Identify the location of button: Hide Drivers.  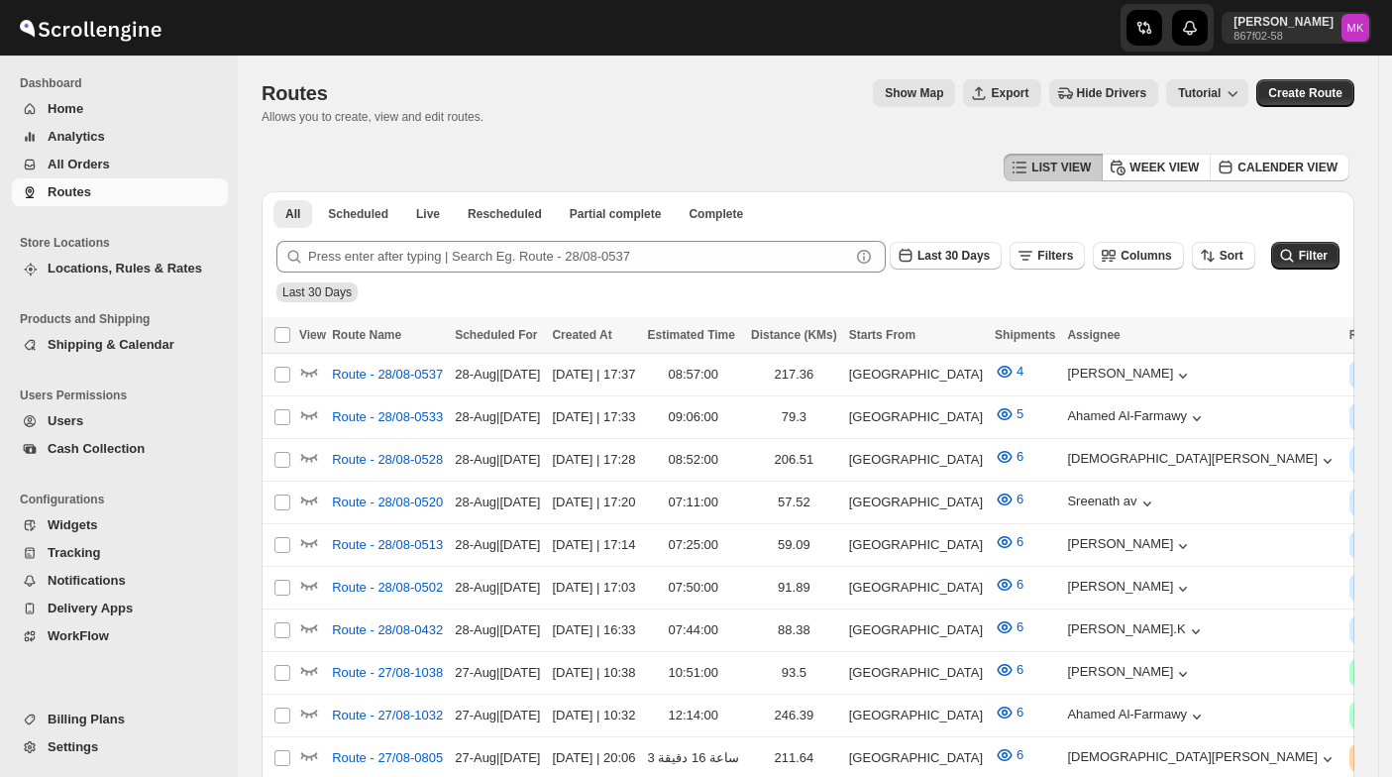
(1104, 93).